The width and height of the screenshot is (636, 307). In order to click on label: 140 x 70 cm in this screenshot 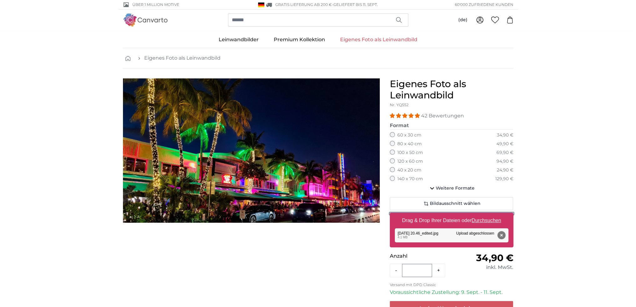, I will do `click(410, 179)`.